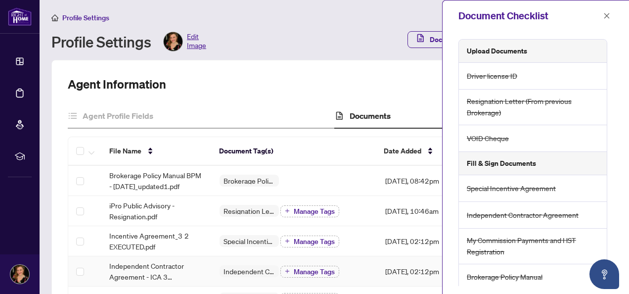 This screenshot has height=294, width=629. I want to click on button: Document Checklist, so click(454, 40).